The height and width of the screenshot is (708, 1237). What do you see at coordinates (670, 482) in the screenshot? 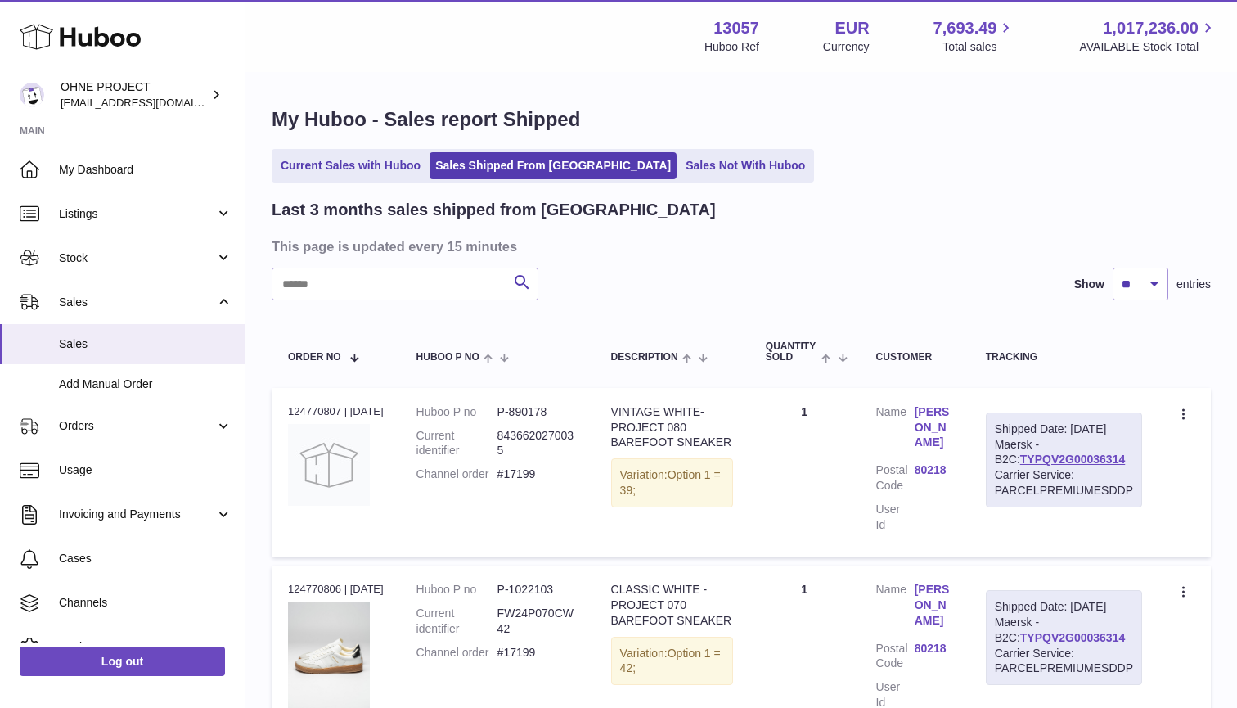
I see `span: Option 1 = 39;` at bounding box center [670, 482].